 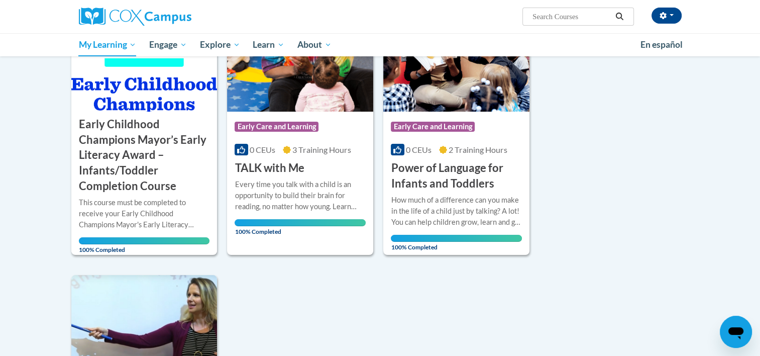 What do you see at coordinates (456, 176) in the screenshot?
I see `h3: Power of Language for Infants and Toddlers` at bounding box center [456, 176].